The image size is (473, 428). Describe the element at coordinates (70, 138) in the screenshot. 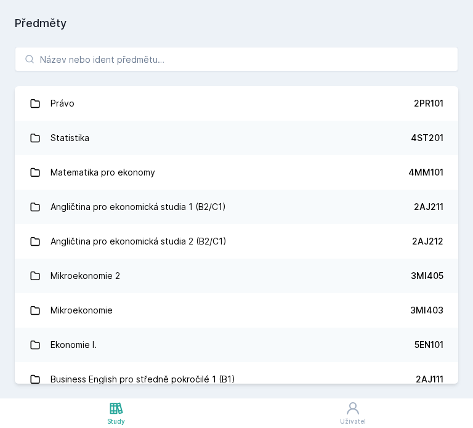

I see `div: Statistika` at that location.